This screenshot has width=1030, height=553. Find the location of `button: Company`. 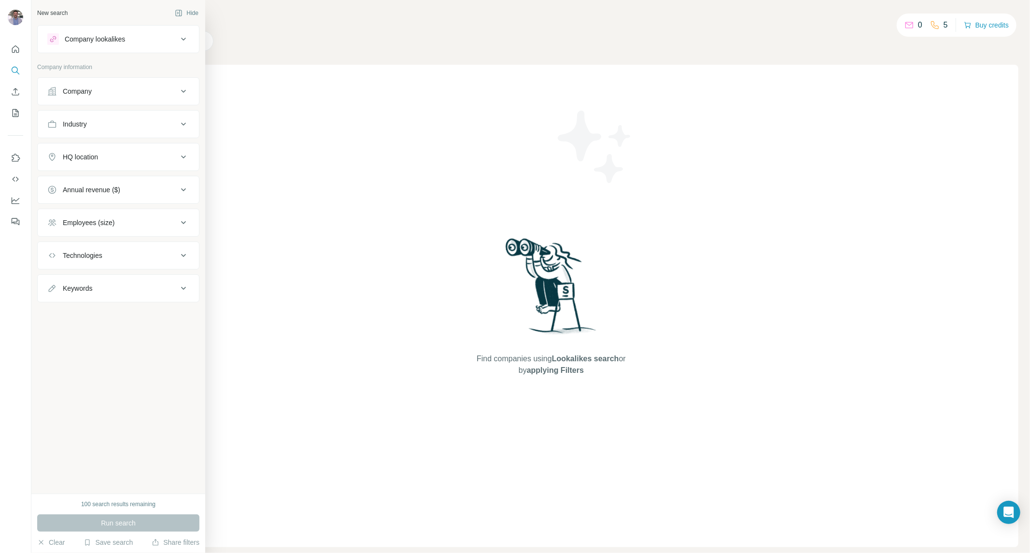

button: Company is located at coordinates (118, 91).